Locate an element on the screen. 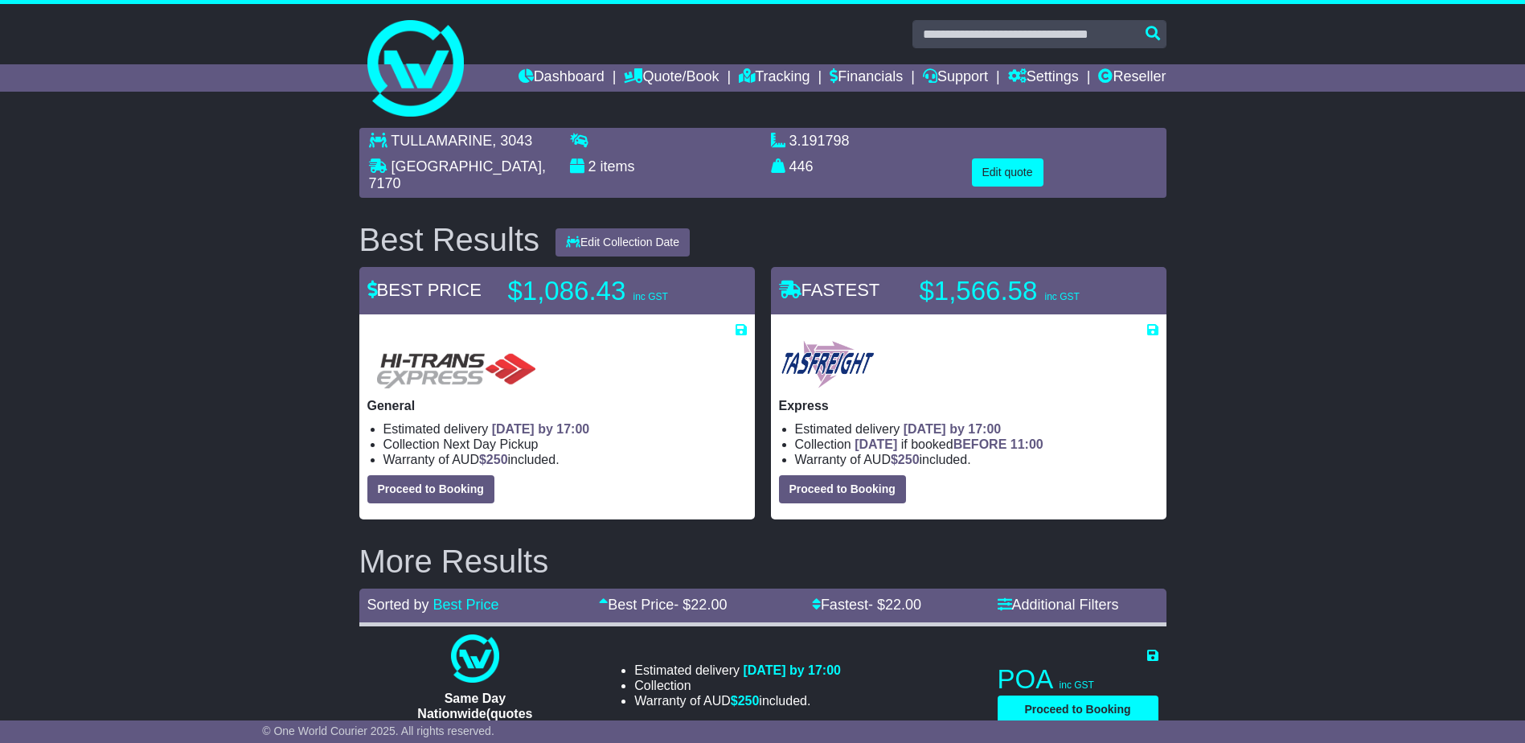  a: Financials is located at coordinates (866, 78).